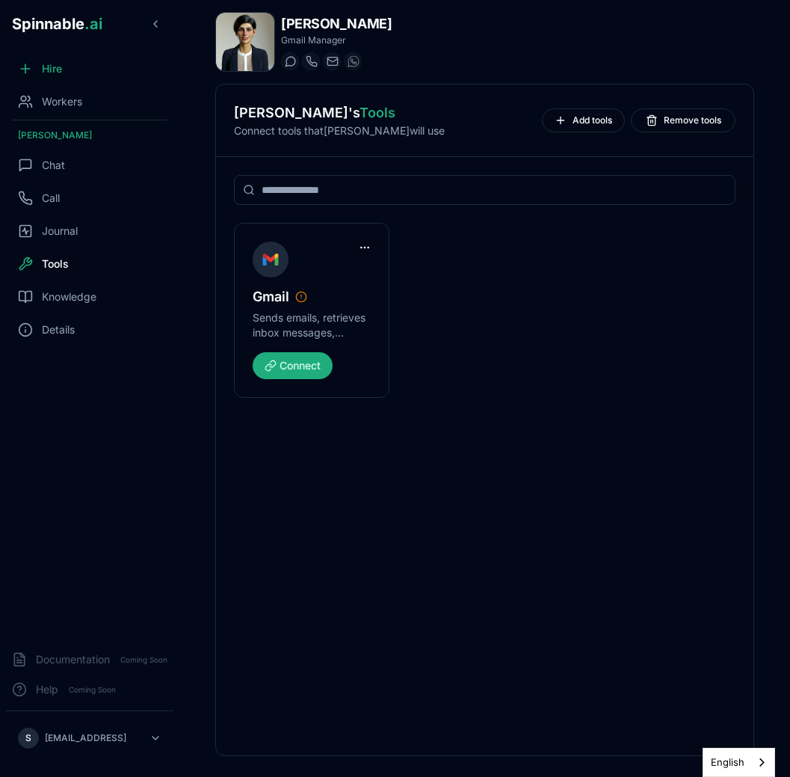 This screenshot has width=790, height=777. What do you see at coordinates (583, 120) in the screenshot?
I see `button: Add tools` at bounding box center [583, 120].